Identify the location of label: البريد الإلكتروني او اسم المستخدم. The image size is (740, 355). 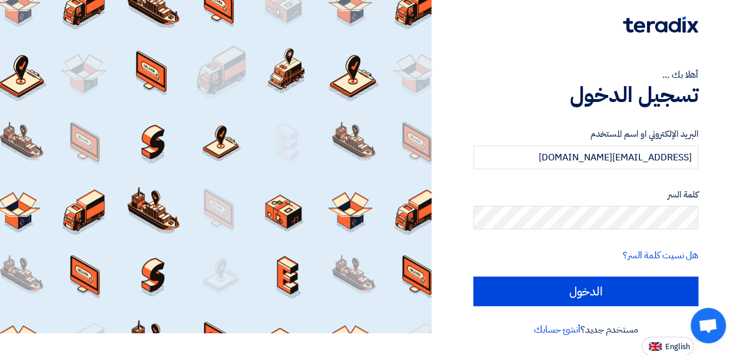
(586, 134).